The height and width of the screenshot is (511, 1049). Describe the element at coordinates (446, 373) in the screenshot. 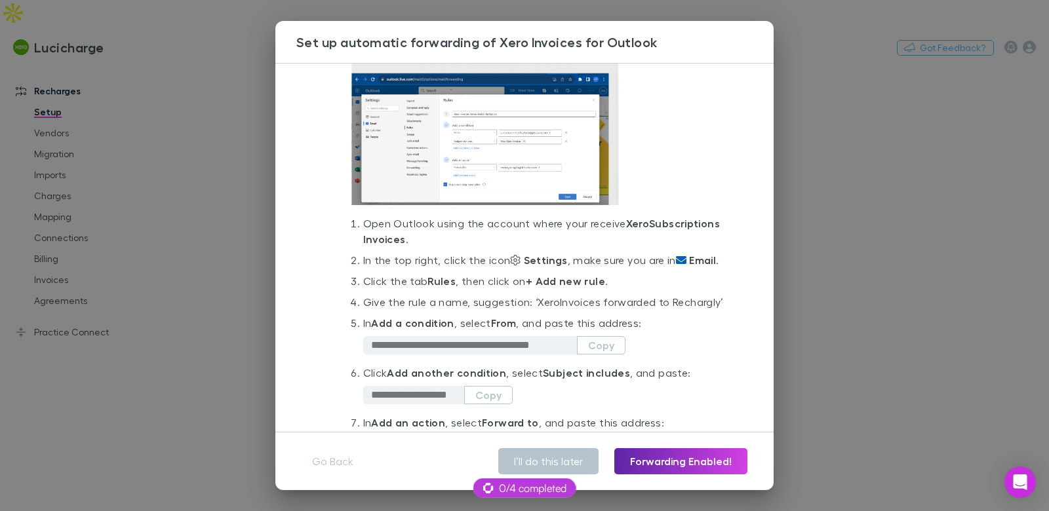

I see `strong: Add another condition` at that location.